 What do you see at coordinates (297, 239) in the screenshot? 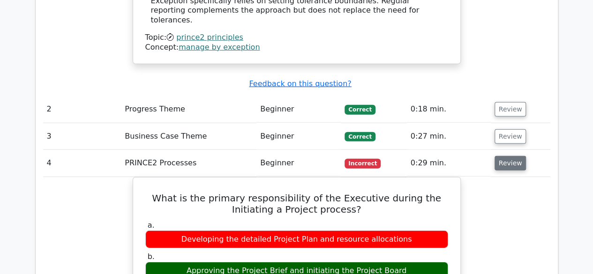
I see `div: Developing the detailed Project Plan and resource allocations` at bounding box center [297, 239].